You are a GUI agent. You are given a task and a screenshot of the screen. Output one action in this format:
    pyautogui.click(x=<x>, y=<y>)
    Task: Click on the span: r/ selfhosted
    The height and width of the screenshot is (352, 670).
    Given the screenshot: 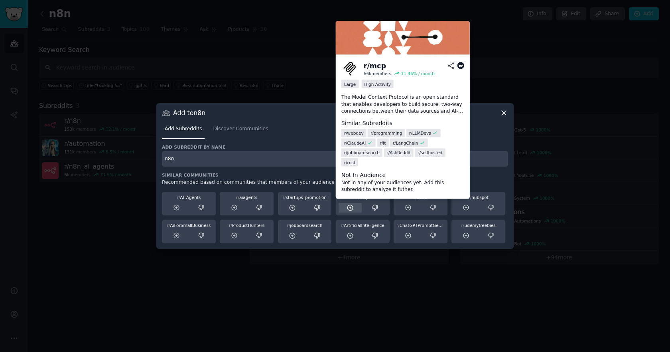 What is the action you would take?
    pyautogui.click(x=430, y=152)
    